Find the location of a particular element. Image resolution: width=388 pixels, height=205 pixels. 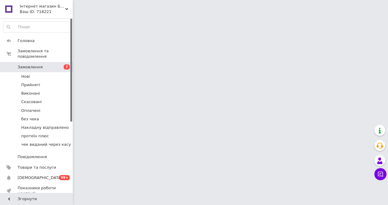

span: Головна is located at coordinates (26, 41).